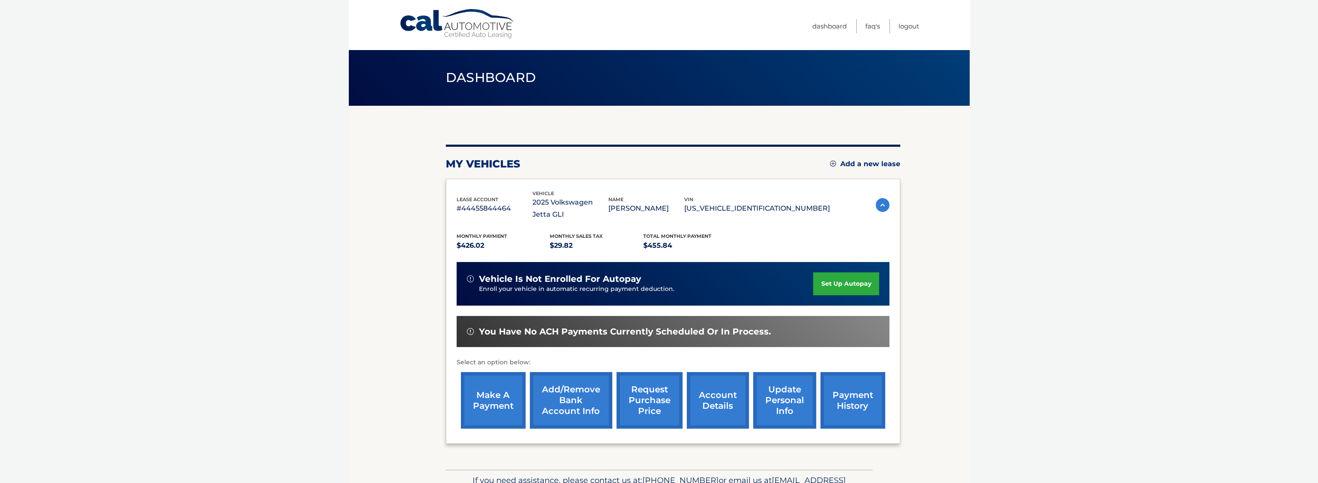 Image resolution: width=1318 pixels, height=483 pixels. What do you see at coordinates (560, 279) in the screenshot?
I see `span: vehicle is not enrolled for autopay` at bounding box center [560, 279].